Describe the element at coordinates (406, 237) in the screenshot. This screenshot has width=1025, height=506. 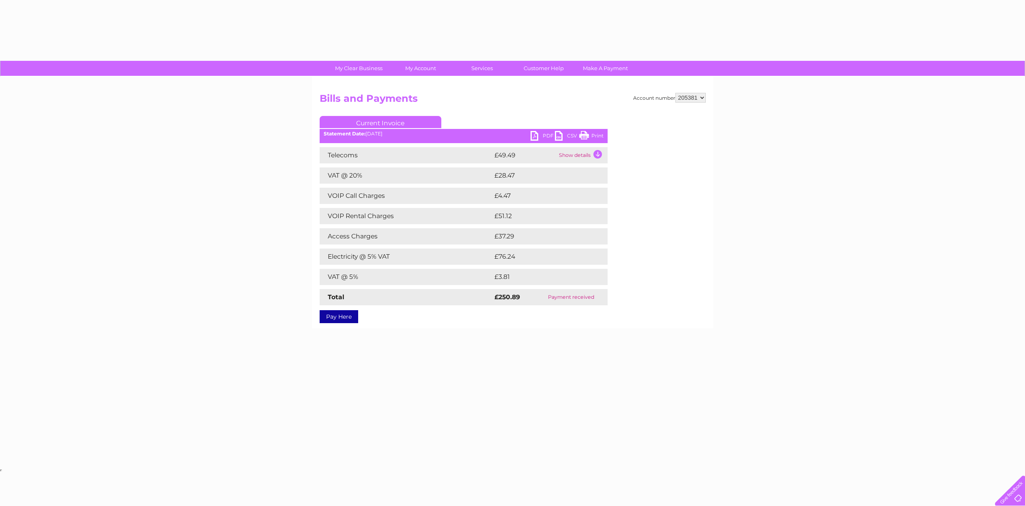
I see `td: Access Charges` at that location.